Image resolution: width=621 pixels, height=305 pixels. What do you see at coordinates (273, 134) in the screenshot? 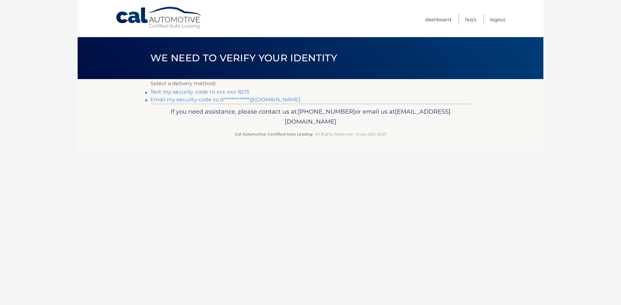
I see `strong: Cal Automotive Certified Auto Leasing` at bounding box center [273, 134].